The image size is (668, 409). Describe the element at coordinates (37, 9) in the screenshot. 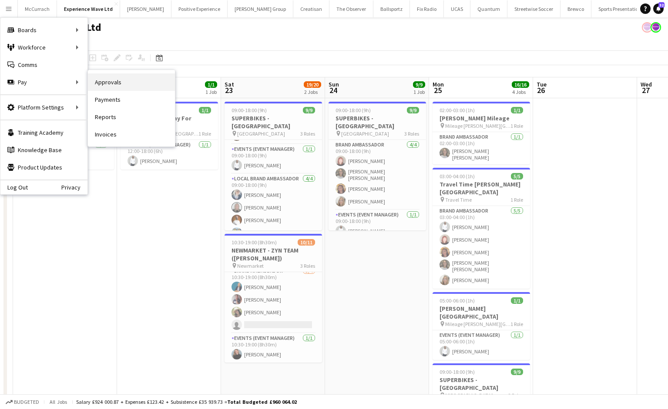

I see `button: McCurrach` at that location.